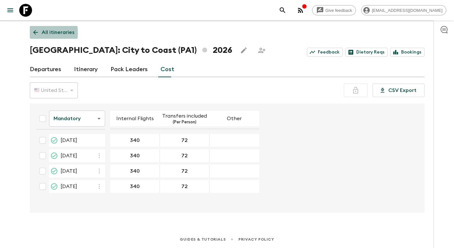  What do you see at coordinates (234, 171) in the screenshot?
I see `div: 21 Nov 2026; Other` at bounding box center [234, 171].